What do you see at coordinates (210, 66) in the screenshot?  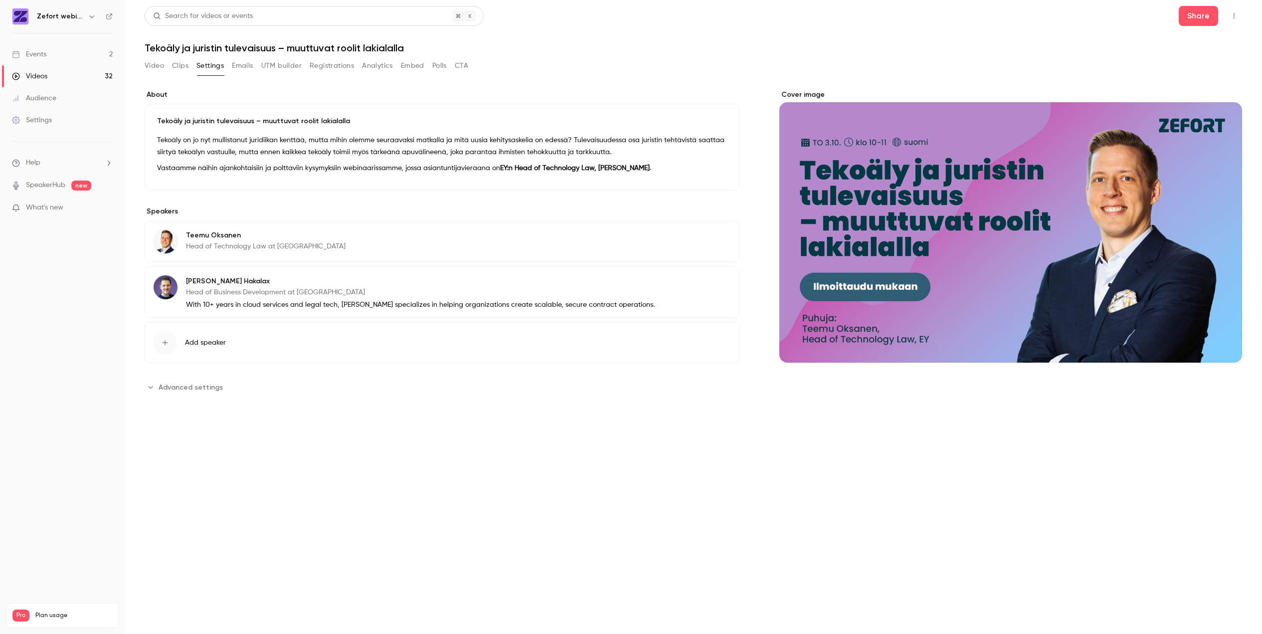 I see `button: Settings` at bounding box center [210, 66].